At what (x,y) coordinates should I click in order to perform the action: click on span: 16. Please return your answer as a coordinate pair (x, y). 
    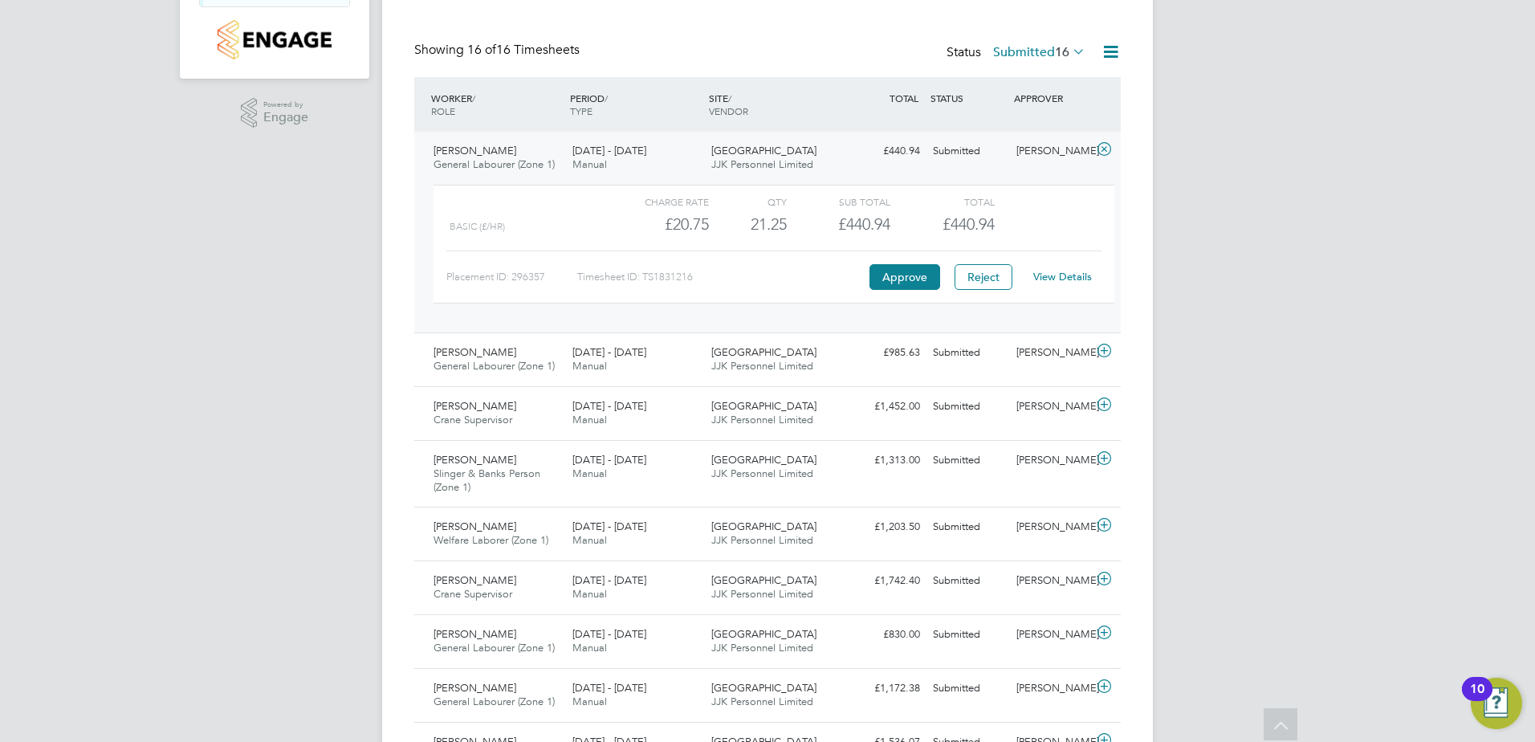
    Looking at the image, I should click on (1062, 52).